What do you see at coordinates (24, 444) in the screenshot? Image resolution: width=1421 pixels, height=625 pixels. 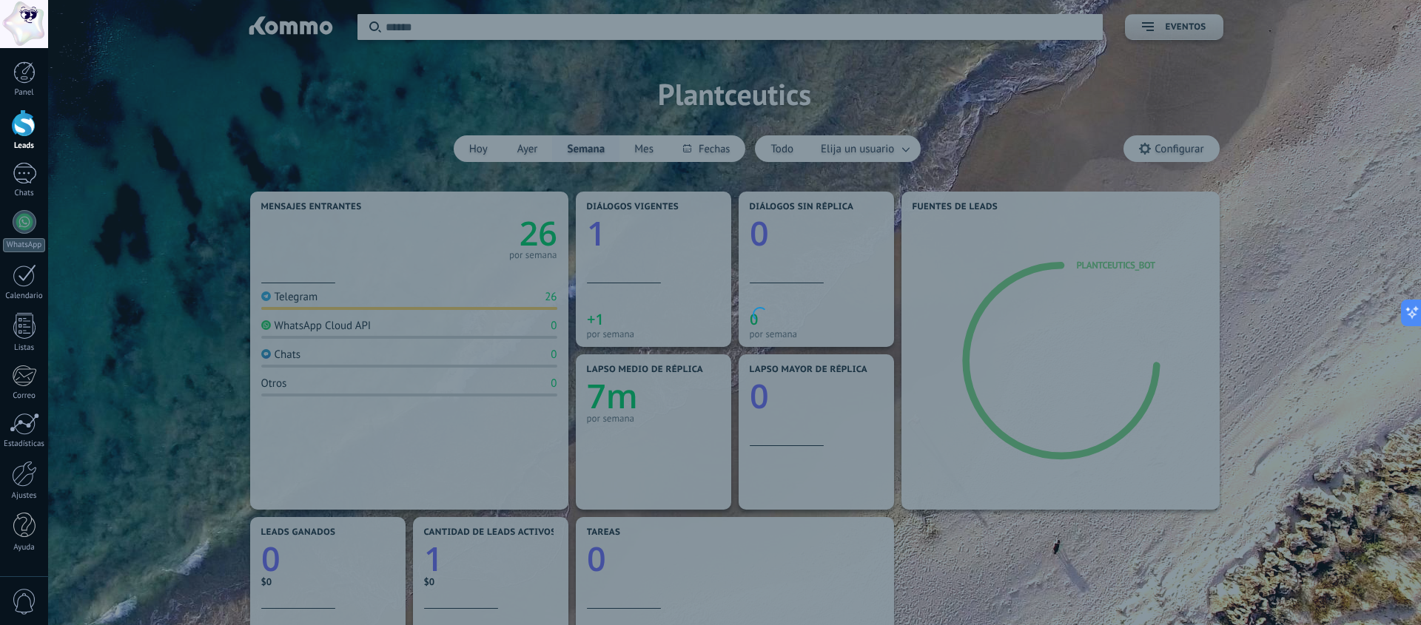 I see `div: Estadísticas` at bounding box center [24, 444].